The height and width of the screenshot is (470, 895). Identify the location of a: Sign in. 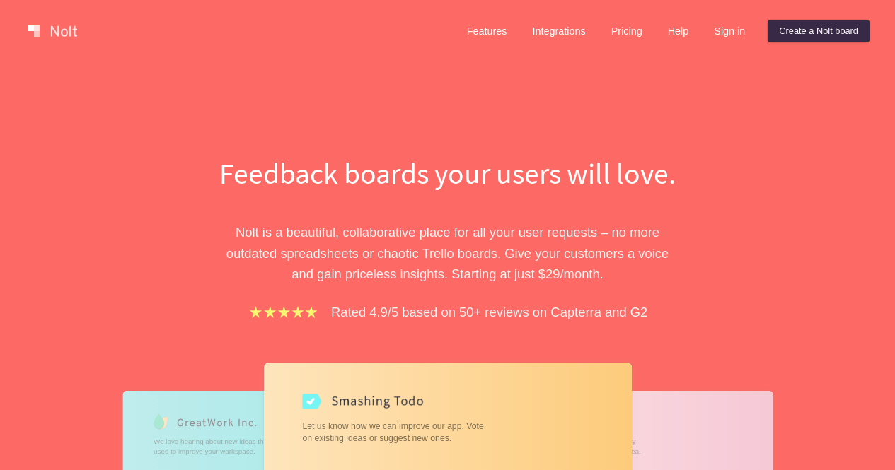
(729, 31).